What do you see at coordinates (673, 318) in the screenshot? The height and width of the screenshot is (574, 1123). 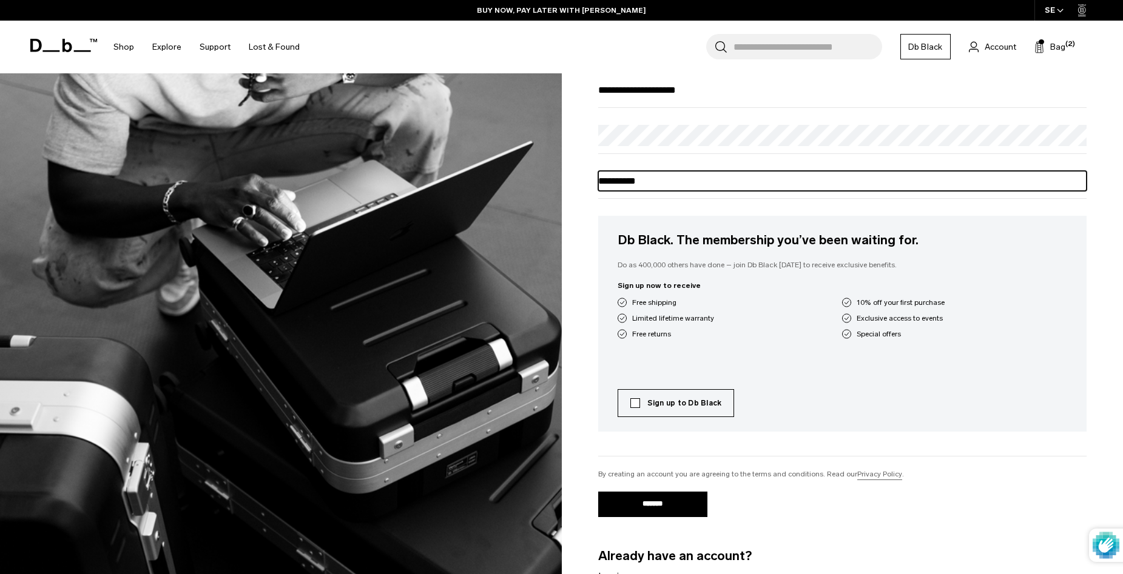 I see `span: Limited lifetime warranty` at bounding box center [673, 318].